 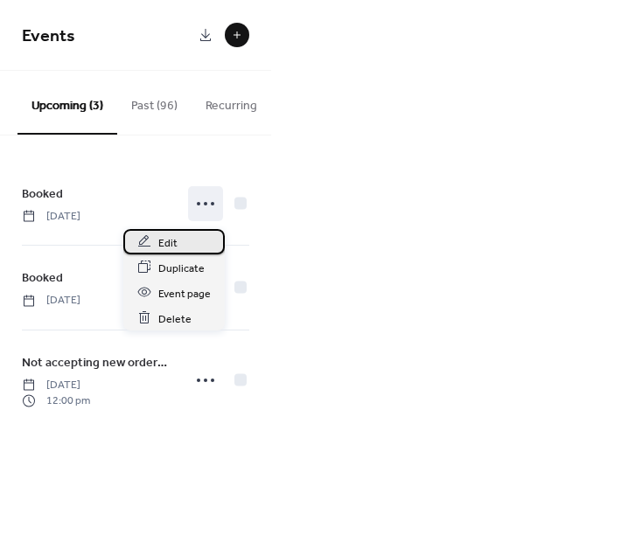 What do you see at coordinates (231, 101) in the screenshot?
I see `button: Recurring` at bounding box center [231, 101].